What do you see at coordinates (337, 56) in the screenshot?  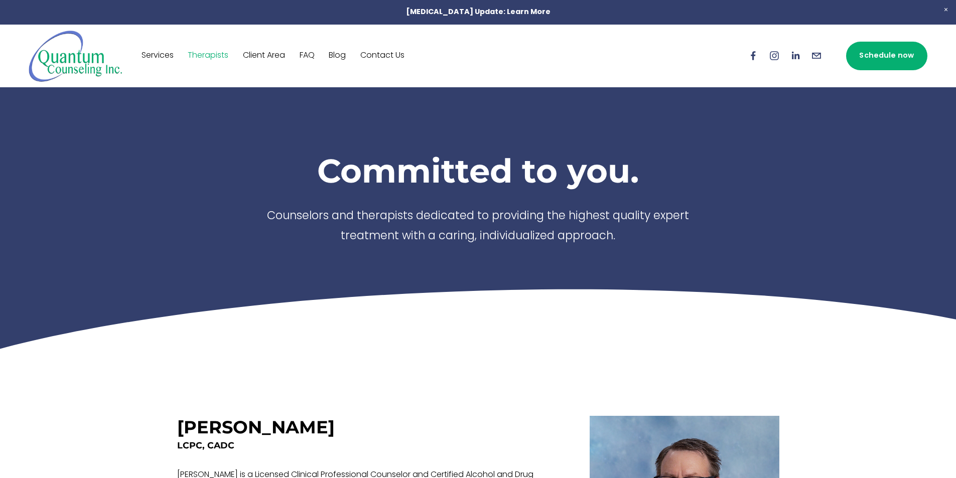 I see `a: Blog` at bounding box center [337, 56].